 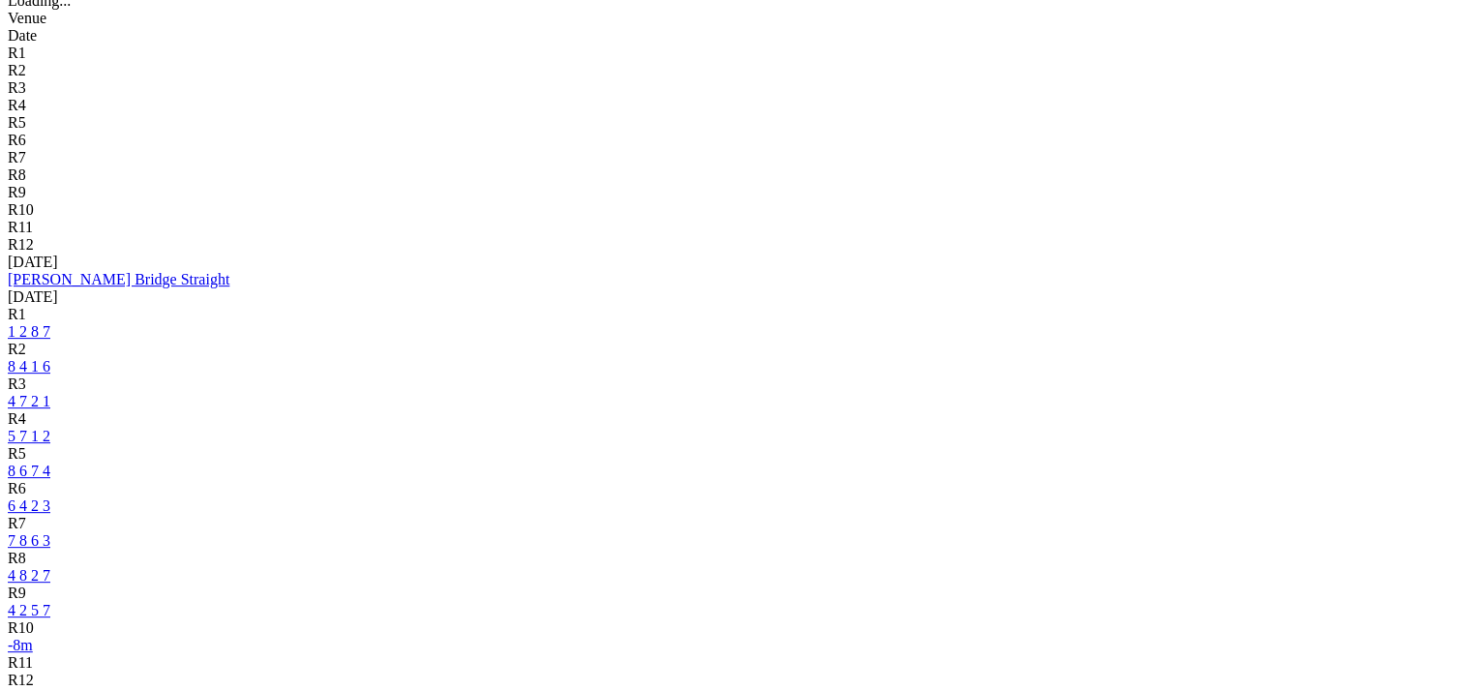 What do you see at coordinates (29, 575) in the screenshot?
I see `a: 4 8 2 7` at bounding box center [29, 575].